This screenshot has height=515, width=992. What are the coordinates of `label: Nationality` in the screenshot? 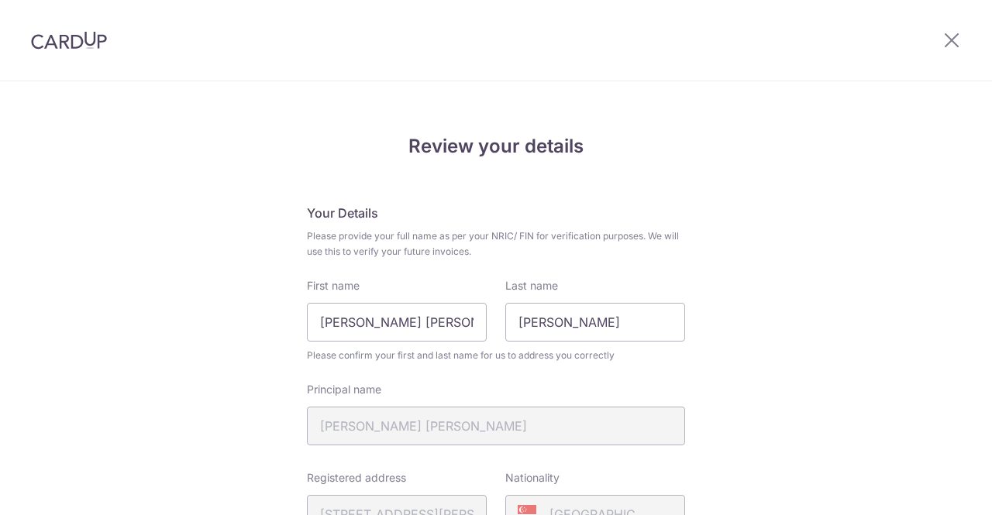 It's located at (532, 478).